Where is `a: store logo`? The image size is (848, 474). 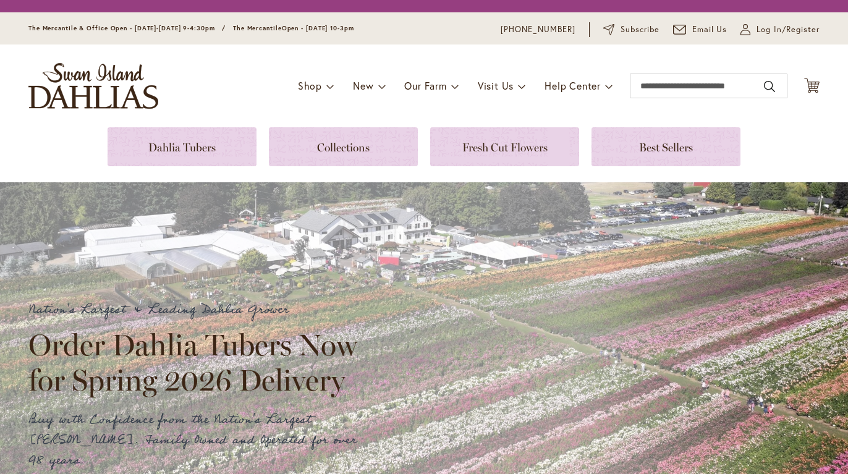
a: store logo is located at coordinates (93, 86).